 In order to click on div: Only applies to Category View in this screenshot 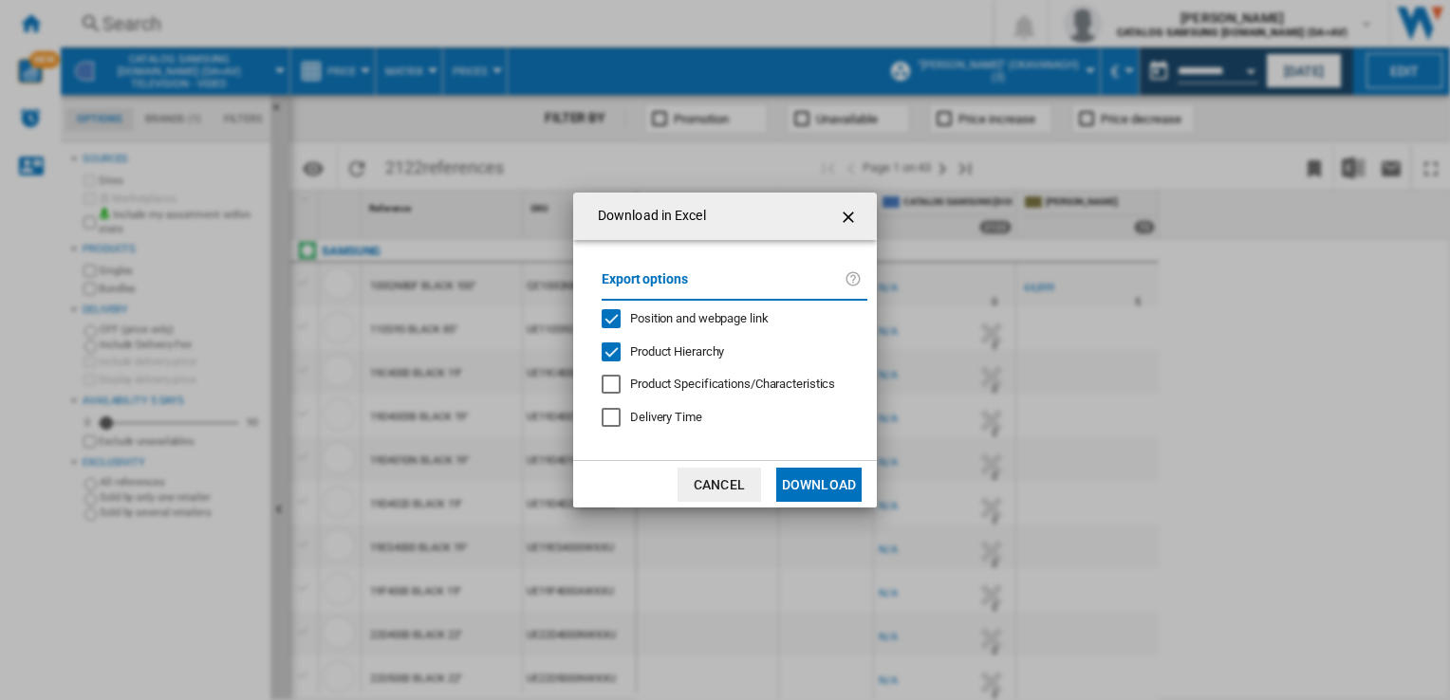, I will do `click(733, 384)`.